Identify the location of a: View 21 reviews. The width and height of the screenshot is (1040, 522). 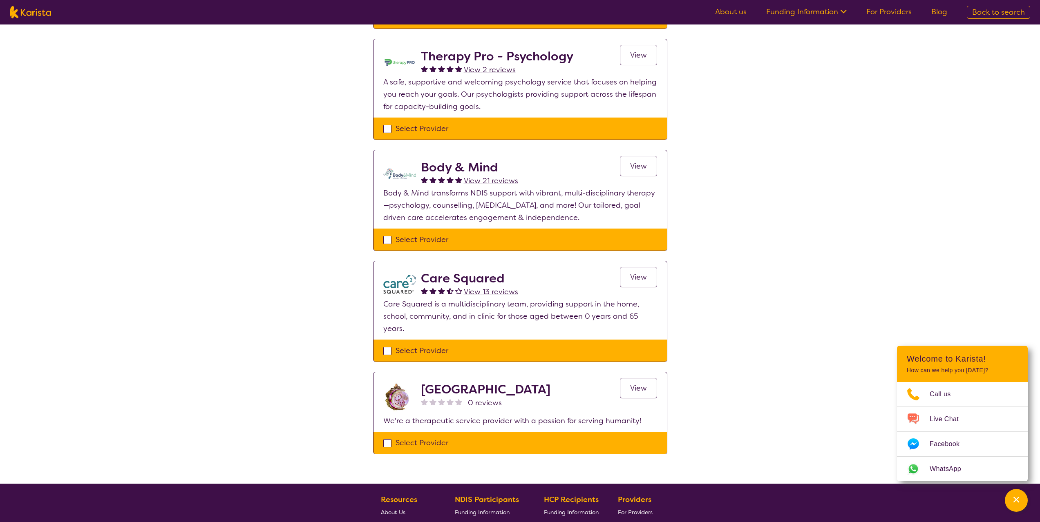
(491, 181).